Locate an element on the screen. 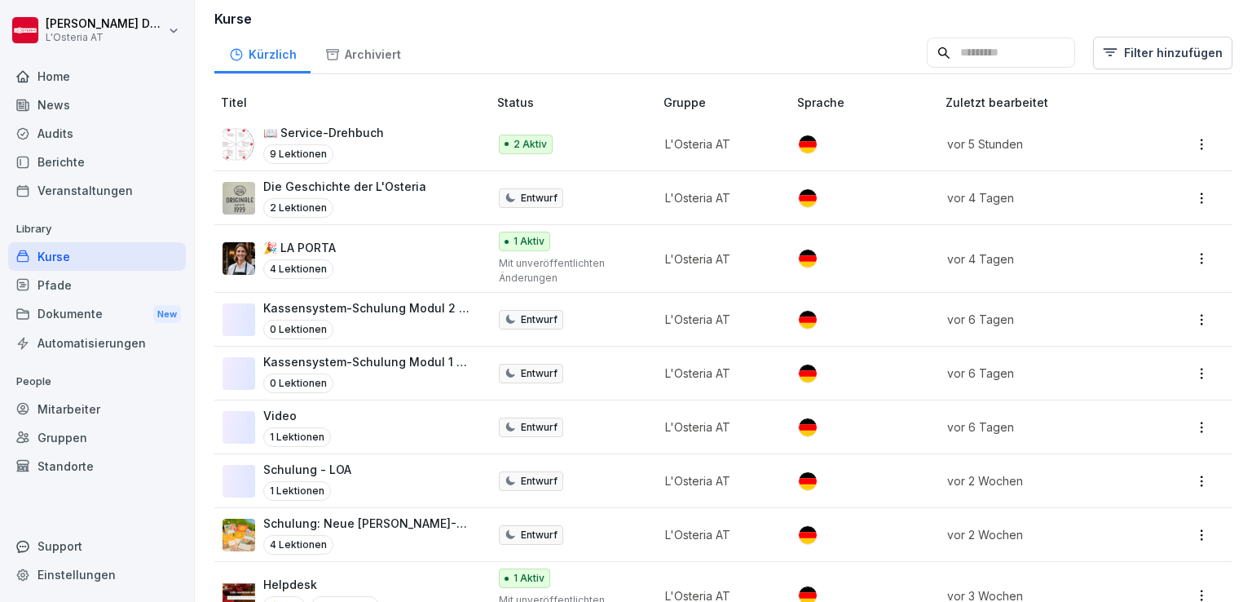  p: 2 Aktiv is located at coordinates (530, 144).